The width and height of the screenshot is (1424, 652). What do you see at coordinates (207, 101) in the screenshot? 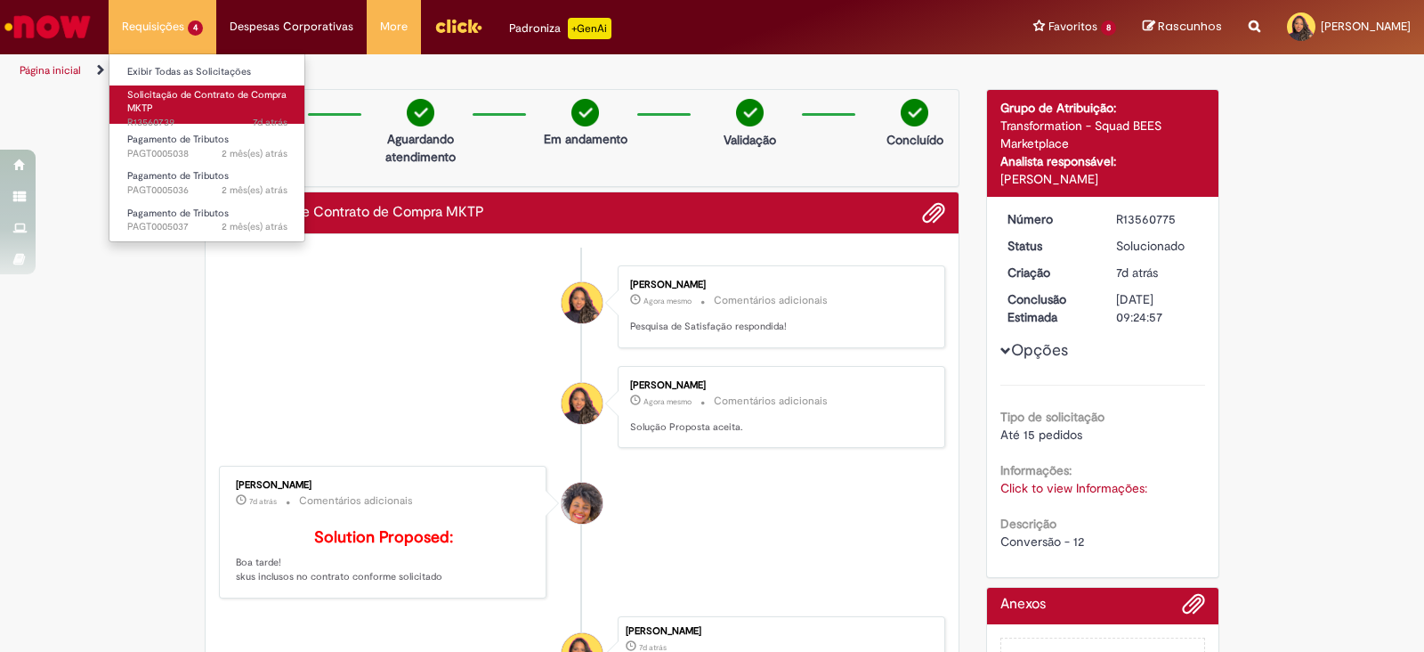
I see `span: Solicitação de Contrato de Compra MKTP` at bounding box center [207, 101].